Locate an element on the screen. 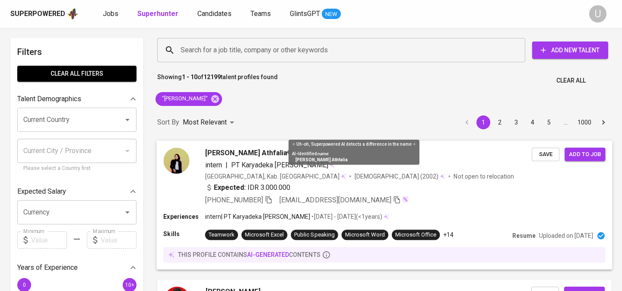 This screenshot has height=291, width=622. button: Go to page 5 is located at coordinates (549, 122).